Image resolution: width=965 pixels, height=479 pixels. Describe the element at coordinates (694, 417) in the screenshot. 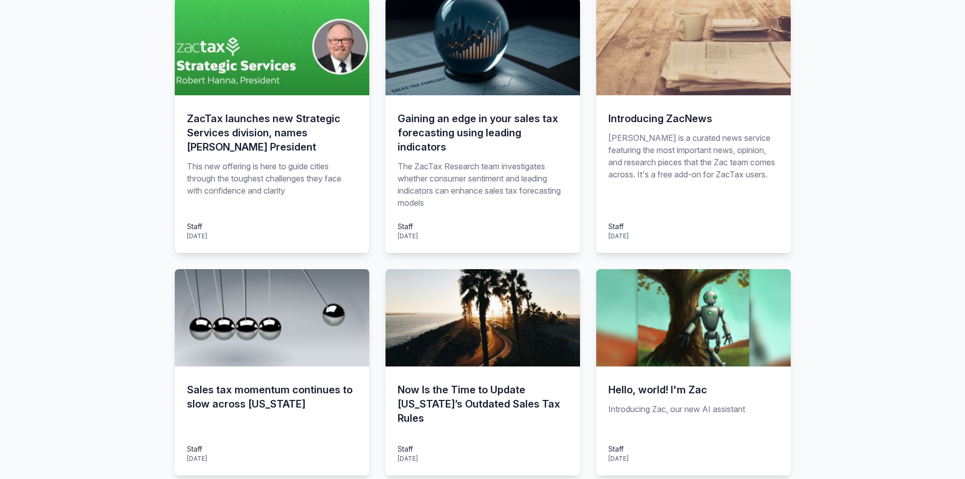

I see `p: Introducing Zac, our new AI assistant` at that location.